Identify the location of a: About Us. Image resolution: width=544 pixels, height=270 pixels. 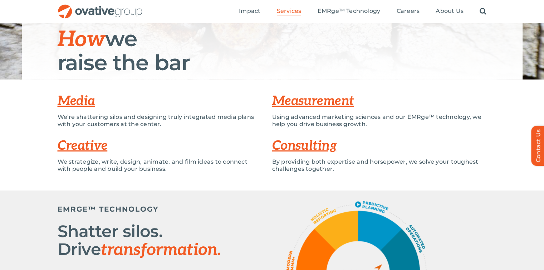
(450, 11).